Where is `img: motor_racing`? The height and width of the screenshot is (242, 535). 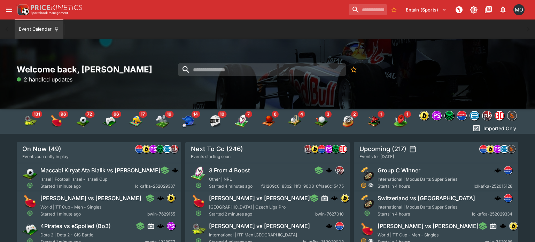
img: motor_racing is located at coordinates (215, 121).